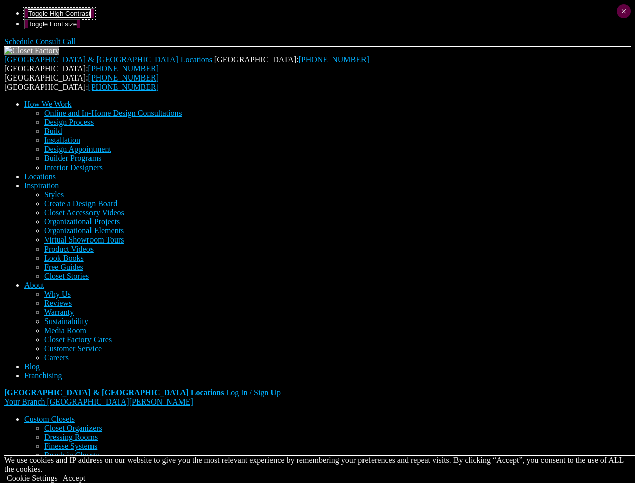 The height and width of the screenshot is (483, 635). Describe the element at coordinates (32, 41) in the screenshot. I see `a: Schedule Consult` at that location.